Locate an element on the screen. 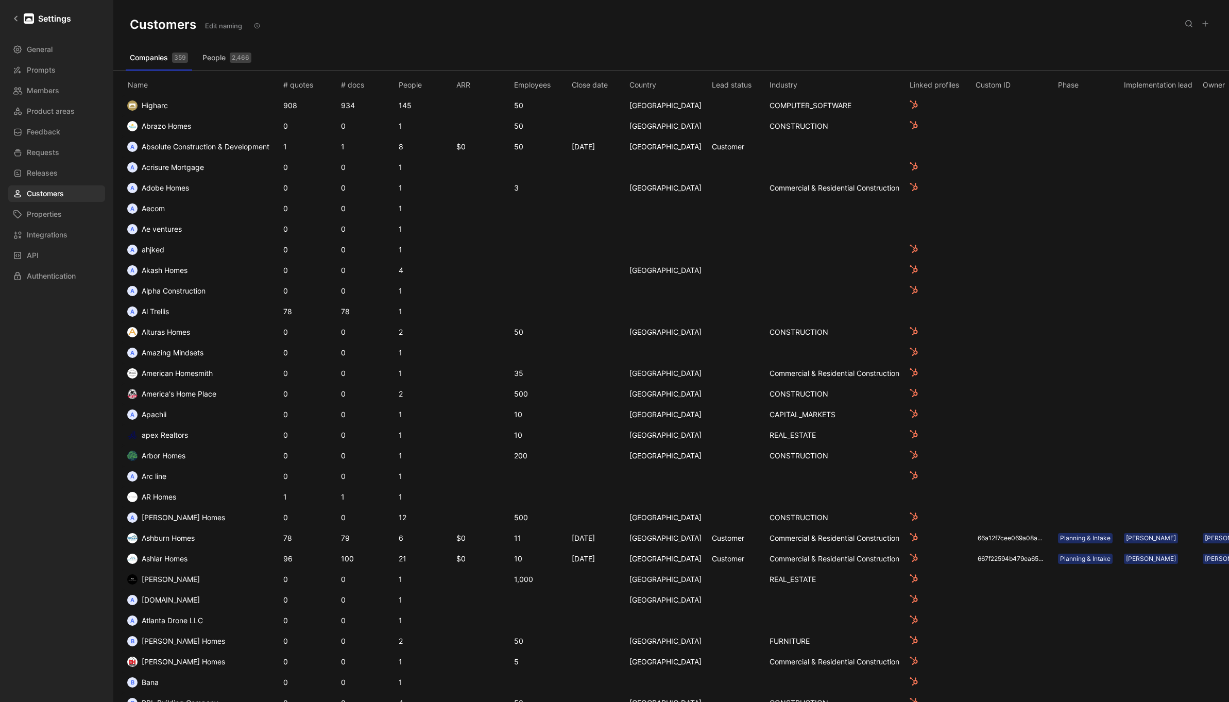  span: Product areas is located at coordinates (50, 111).